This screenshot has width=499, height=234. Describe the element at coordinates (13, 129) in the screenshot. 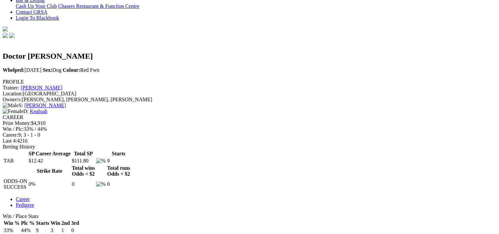

I see `span: Win / Plc:` at that location.